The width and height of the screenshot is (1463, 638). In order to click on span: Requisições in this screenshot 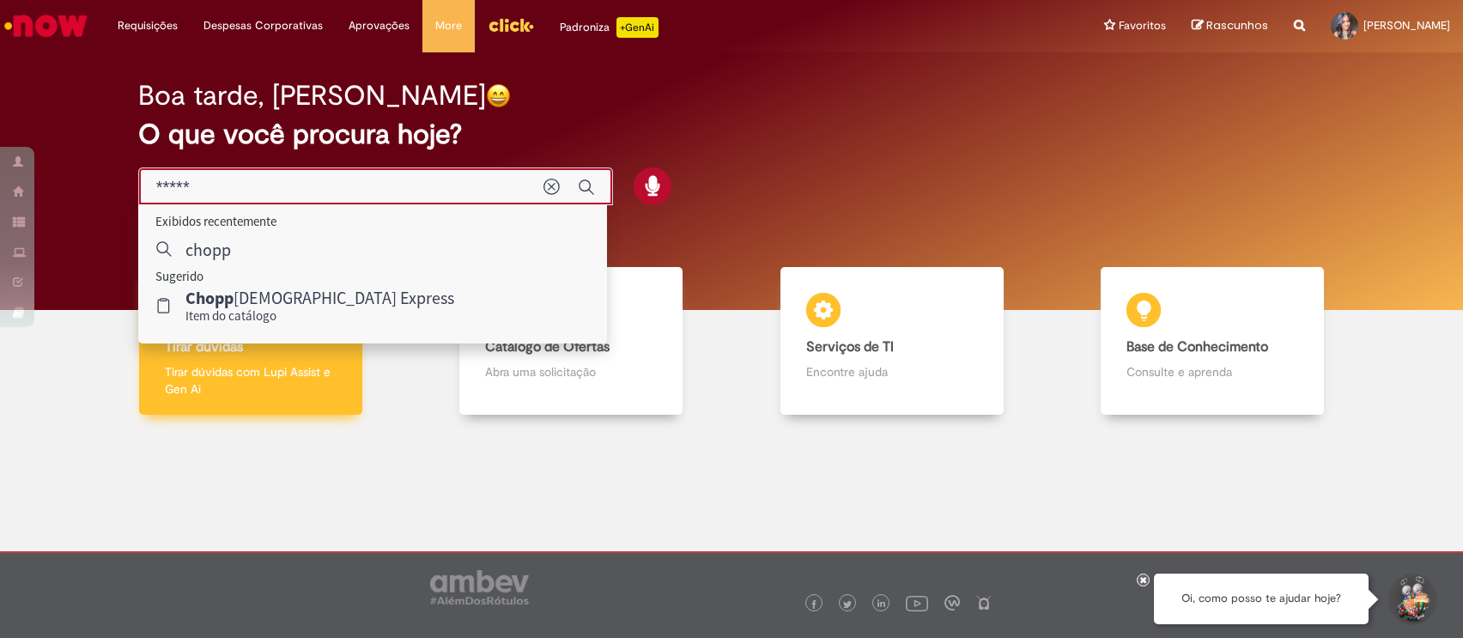, I will do `click(148, 26)`.